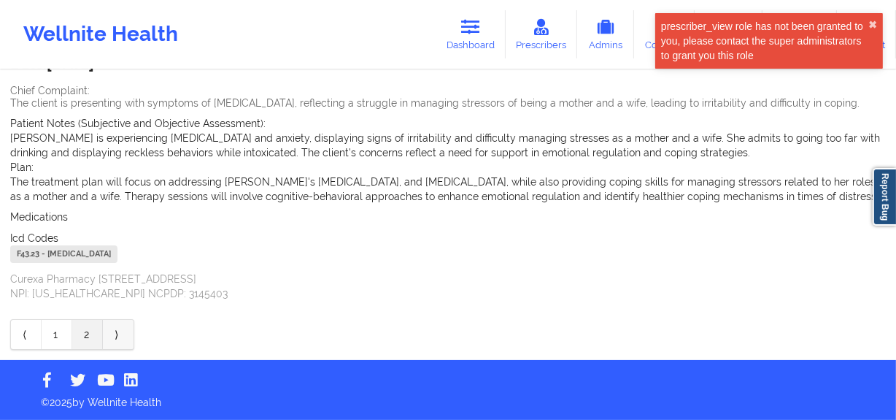  Describe the element at coordinates (118, 334) in the screenshot. I see `a: Next item` at that location.